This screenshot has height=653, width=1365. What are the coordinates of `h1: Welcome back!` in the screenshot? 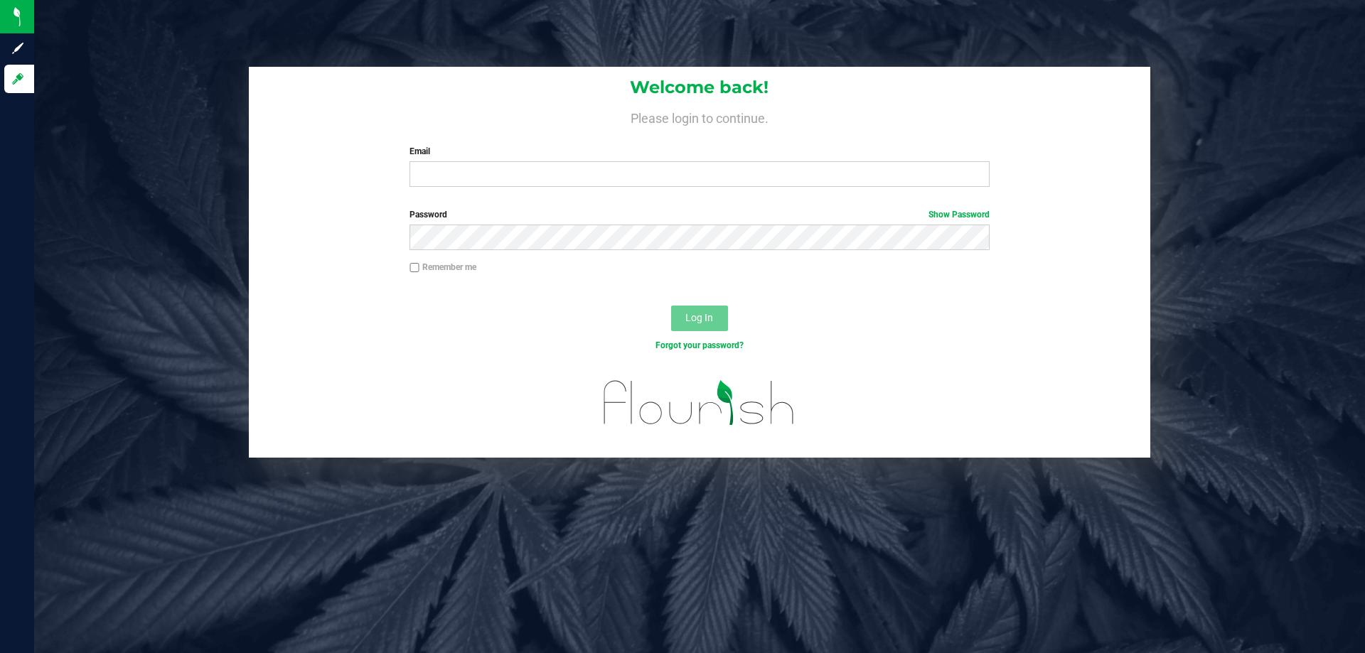 It's located at (699, 87).